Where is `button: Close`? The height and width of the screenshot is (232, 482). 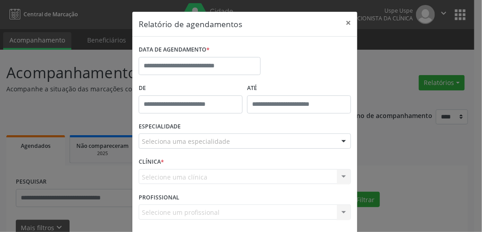
button: Close is located at coordinates (348, 23).